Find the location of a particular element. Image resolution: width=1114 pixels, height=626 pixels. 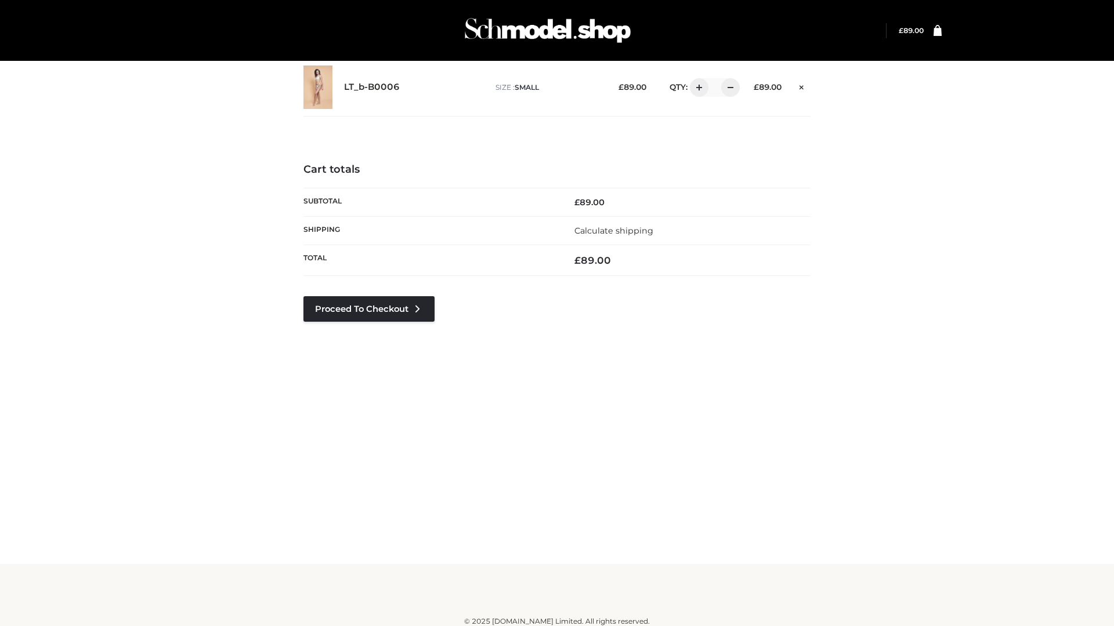

a: Schmodel Admin 964 is located at coordinates (548, 30).